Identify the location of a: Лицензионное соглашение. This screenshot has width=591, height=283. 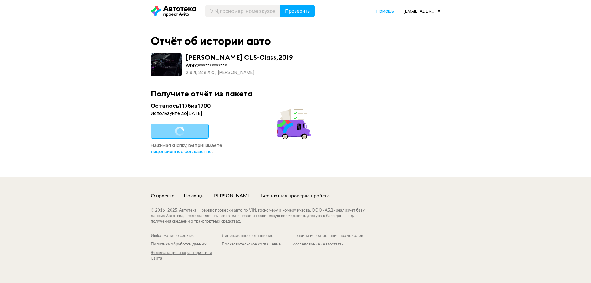
(257, 236).